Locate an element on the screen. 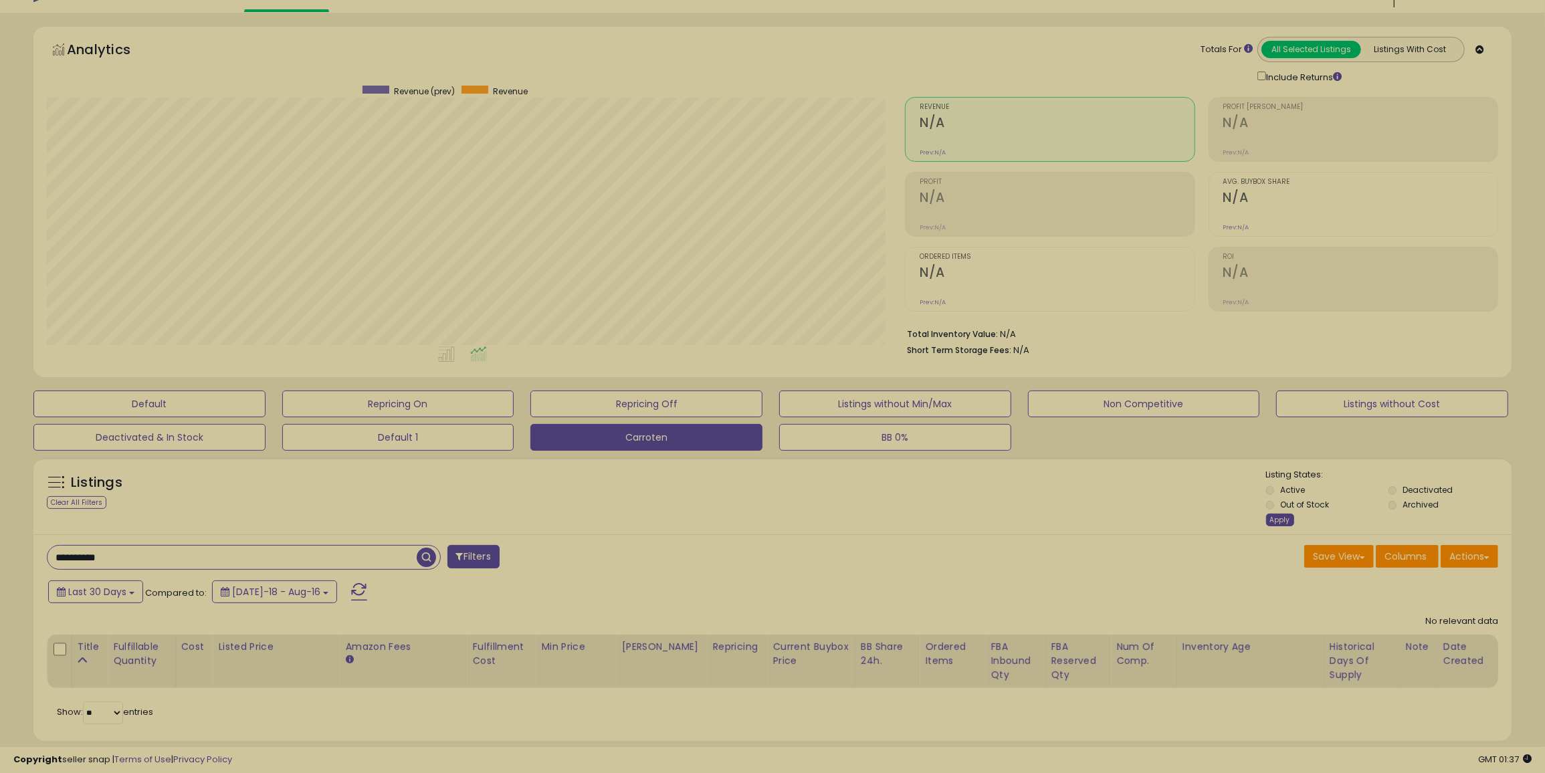 Image resolution: width=1545 pixels, height=773 pixels. div: Apply is located at coordinates (1280, 520).